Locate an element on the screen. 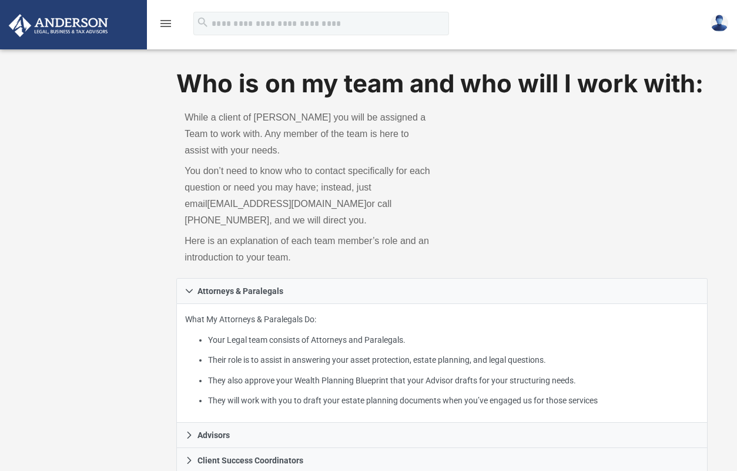  a: Attorneys & Paralegals is located at coordinates (442, 291).